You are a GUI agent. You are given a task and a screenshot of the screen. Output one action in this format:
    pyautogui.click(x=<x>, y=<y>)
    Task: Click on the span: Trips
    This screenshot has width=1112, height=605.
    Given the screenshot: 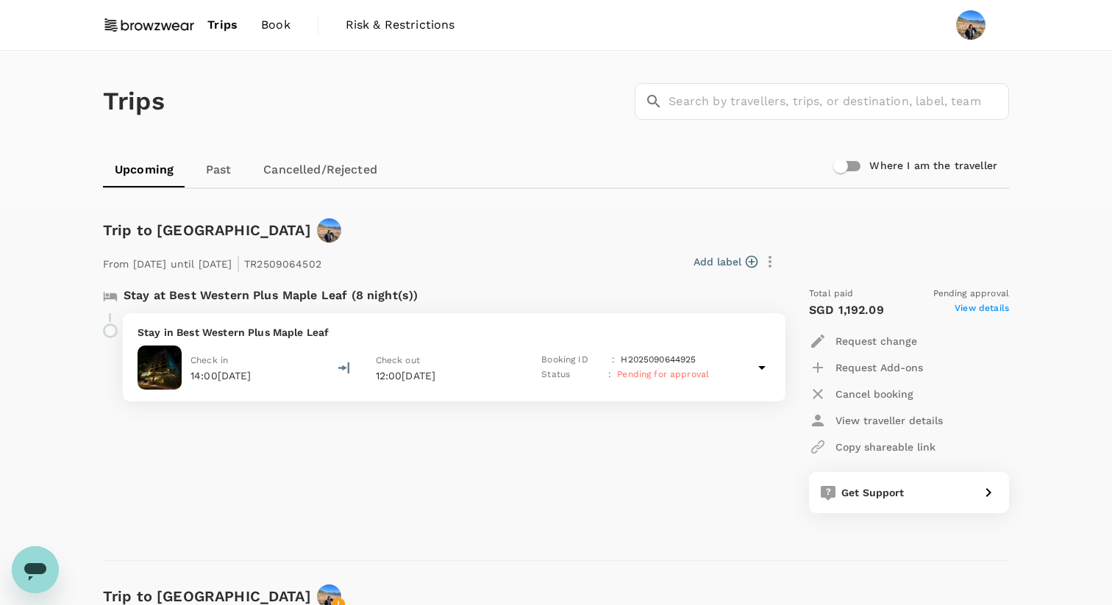 What is the action you would take?
    pyautogui.click(x=222, y=25)
    